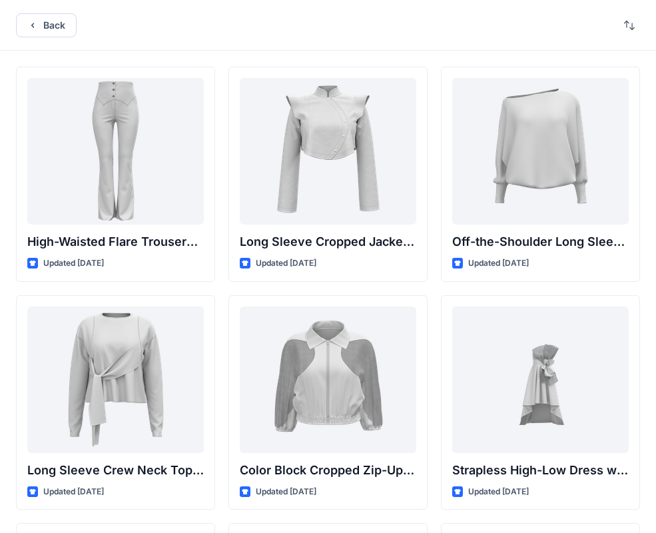 This screenshot has width=656, height=533. I want to click on p: Off-the-Shoulder Long Sleeve Top, so click(540, 242).